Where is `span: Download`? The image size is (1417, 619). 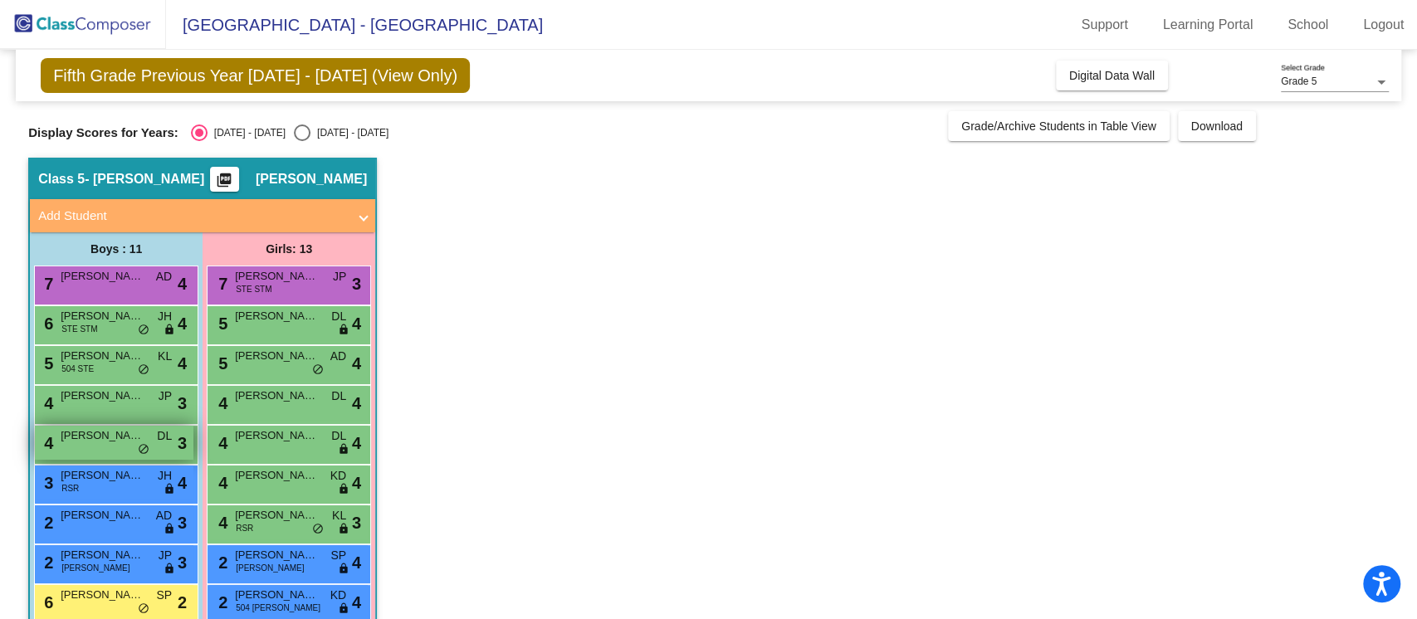
span: Download is located at coordinates (1217, 126).